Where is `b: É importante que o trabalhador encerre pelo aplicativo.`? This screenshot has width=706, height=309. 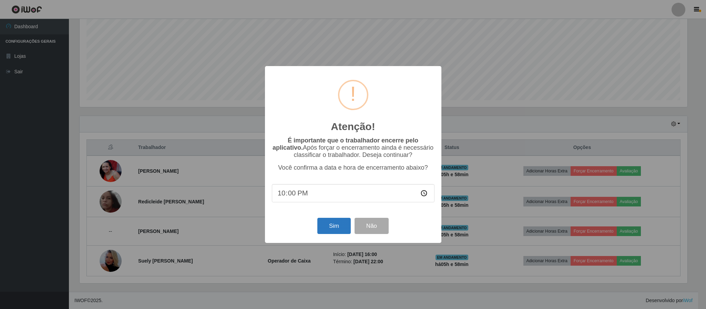 b: É importante que o trabalhador encerre pelo aplicativo. is located at coordinates (345, 144).